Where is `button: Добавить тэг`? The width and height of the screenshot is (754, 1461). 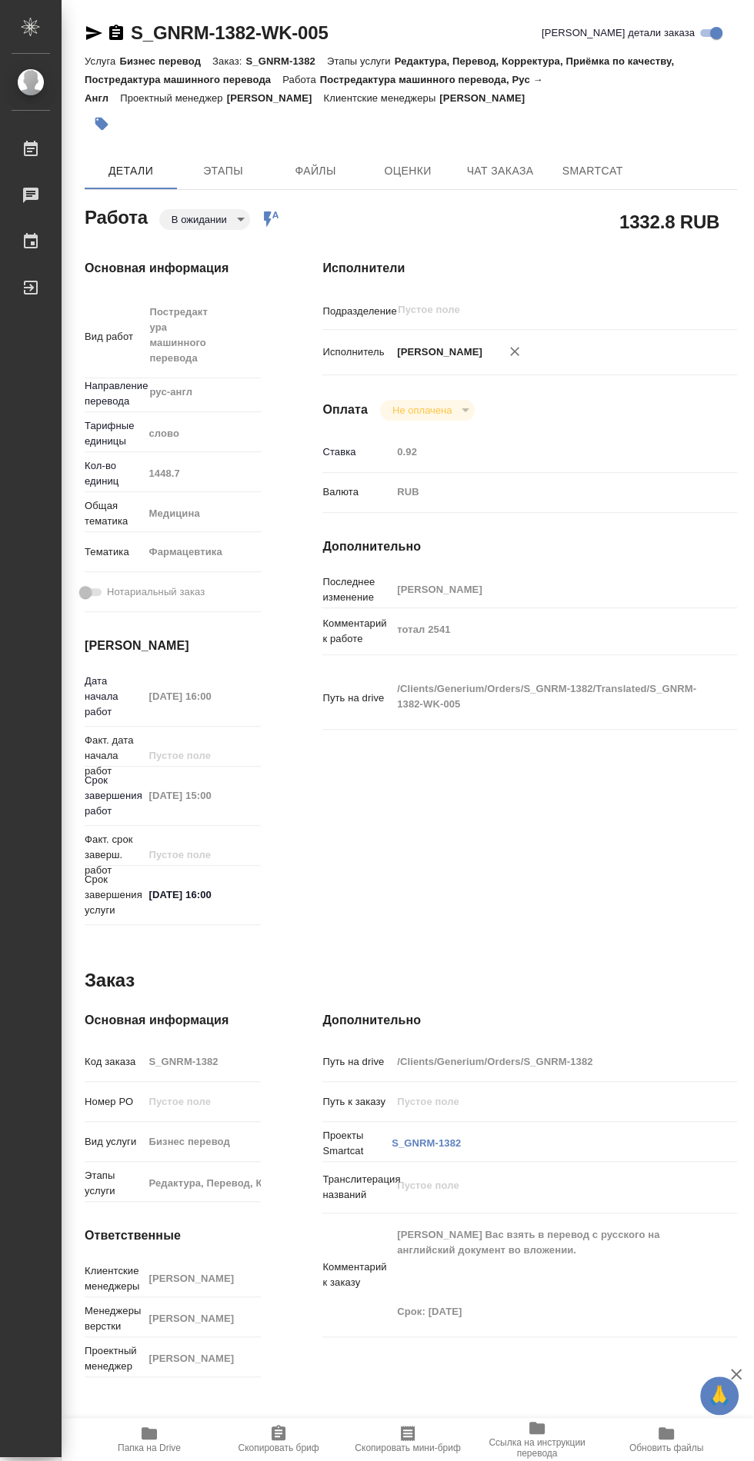
button: Добавить тэг is located at coordinates (102, 124).